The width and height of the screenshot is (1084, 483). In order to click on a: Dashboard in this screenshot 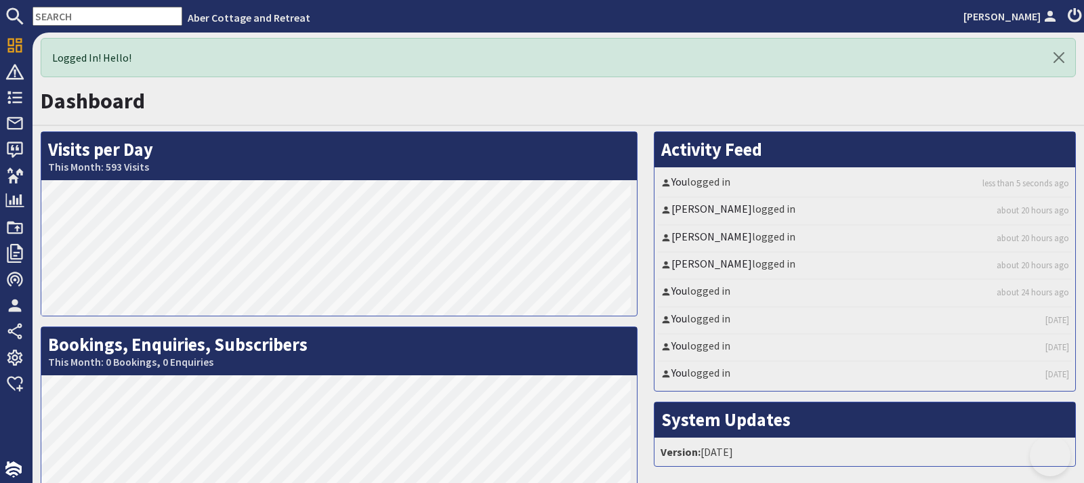, I will do `click(93, 101)`.